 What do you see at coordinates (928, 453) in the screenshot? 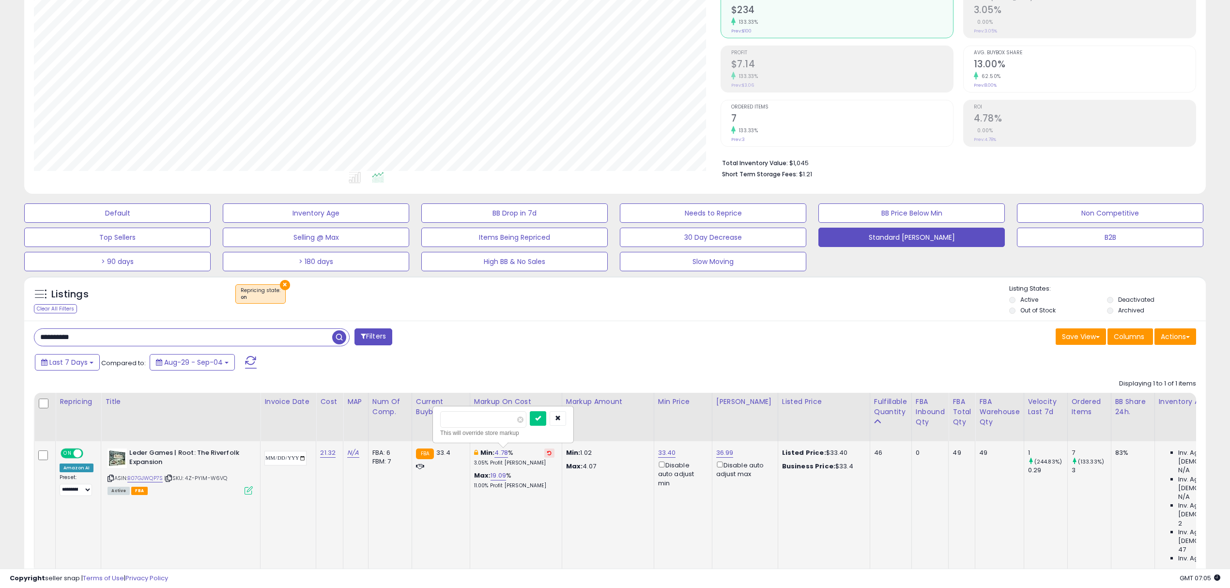
I see `div: 0` at bounding box center [928, 453].